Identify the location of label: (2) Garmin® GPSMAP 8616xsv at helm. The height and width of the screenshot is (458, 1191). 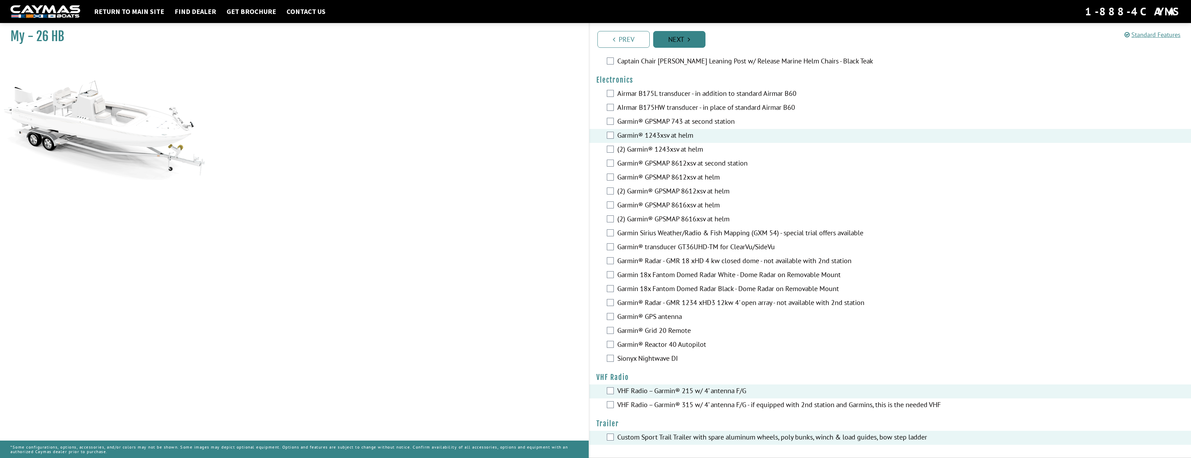
(790, 220).